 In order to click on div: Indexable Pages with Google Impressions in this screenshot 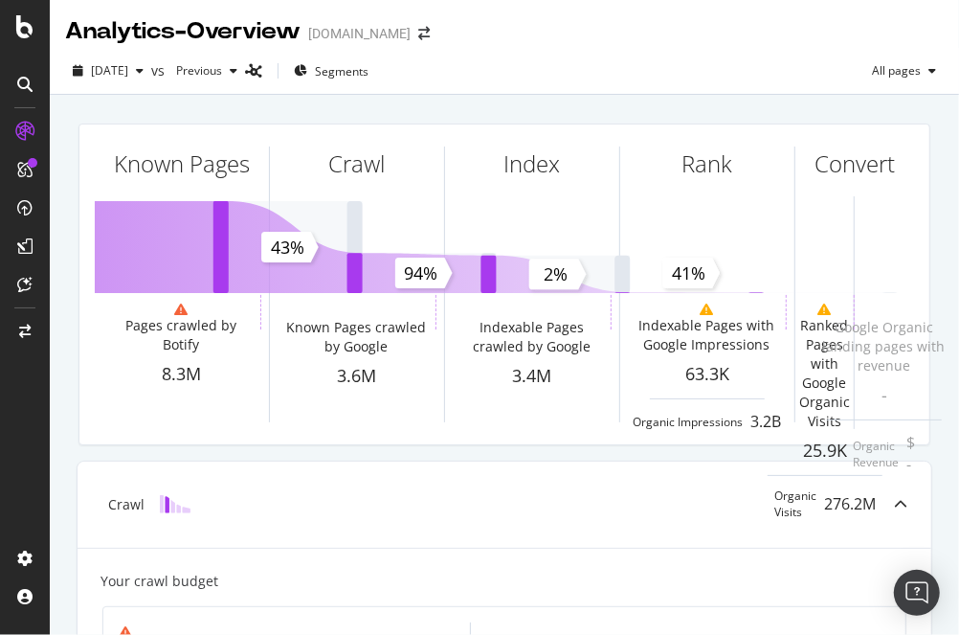, I will do `click(707, 335)`.